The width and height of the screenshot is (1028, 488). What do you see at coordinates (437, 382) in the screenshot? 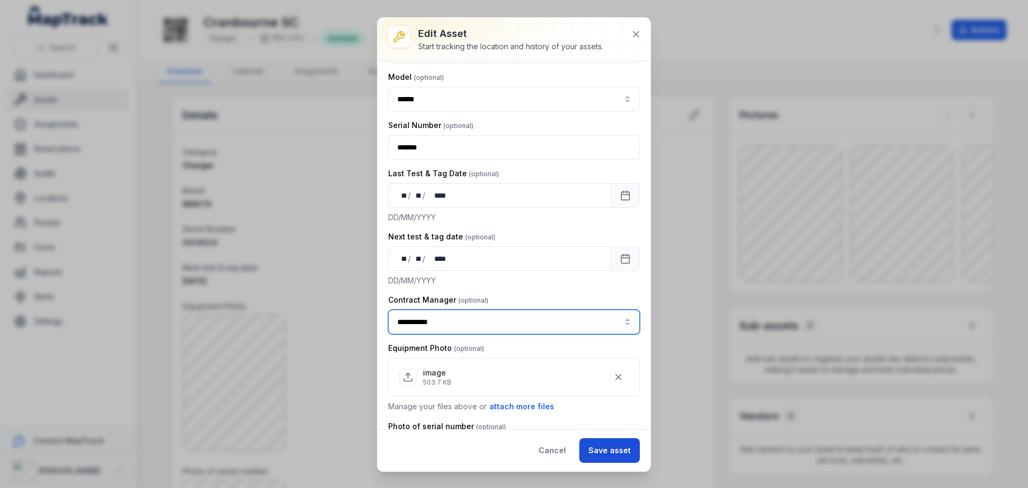
I see `p: 503.7 KB` at bounding box center [437, 382].